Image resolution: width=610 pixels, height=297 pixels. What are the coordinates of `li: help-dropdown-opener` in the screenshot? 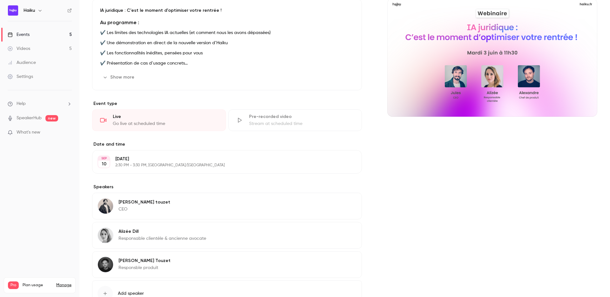 It's located at (40, 104).